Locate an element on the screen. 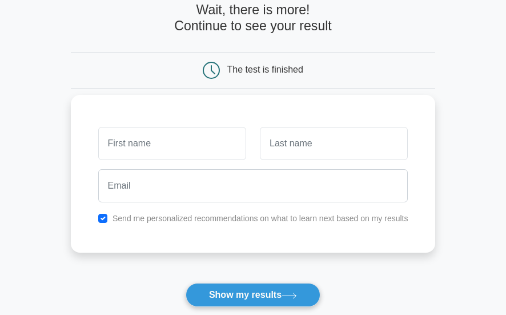 The width and height of the screenshot is (506, 315). h4: Wait, there is more! Continue to see your result is located at coordinates (253, 18).